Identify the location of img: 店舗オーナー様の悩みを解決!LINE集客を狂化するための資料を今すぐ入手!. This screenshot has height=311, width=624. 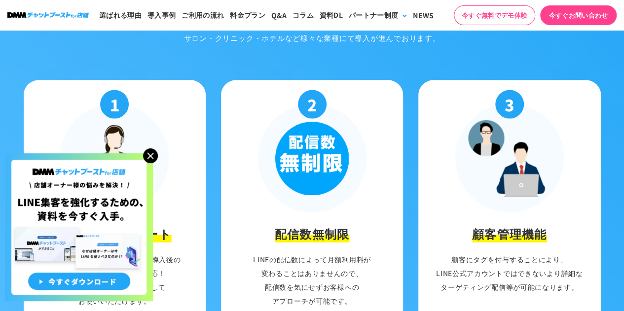
(79, 228).